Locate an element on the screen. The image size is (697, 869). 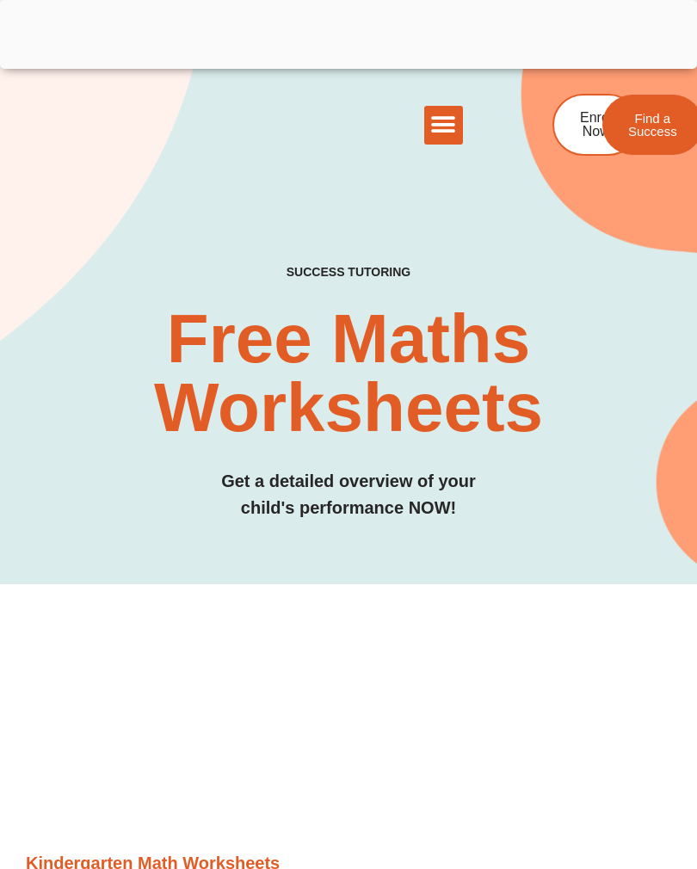
div: Menu Toggle is located at coordinates (443, 125).